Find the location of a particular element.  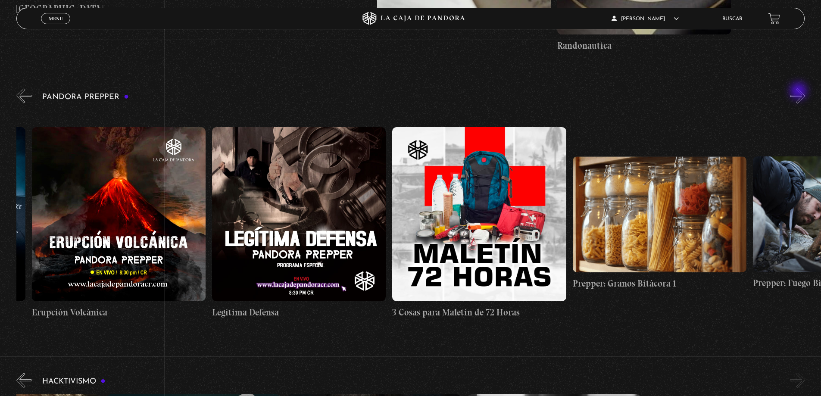

span: Cerrar is located at coordinates (56, 26).